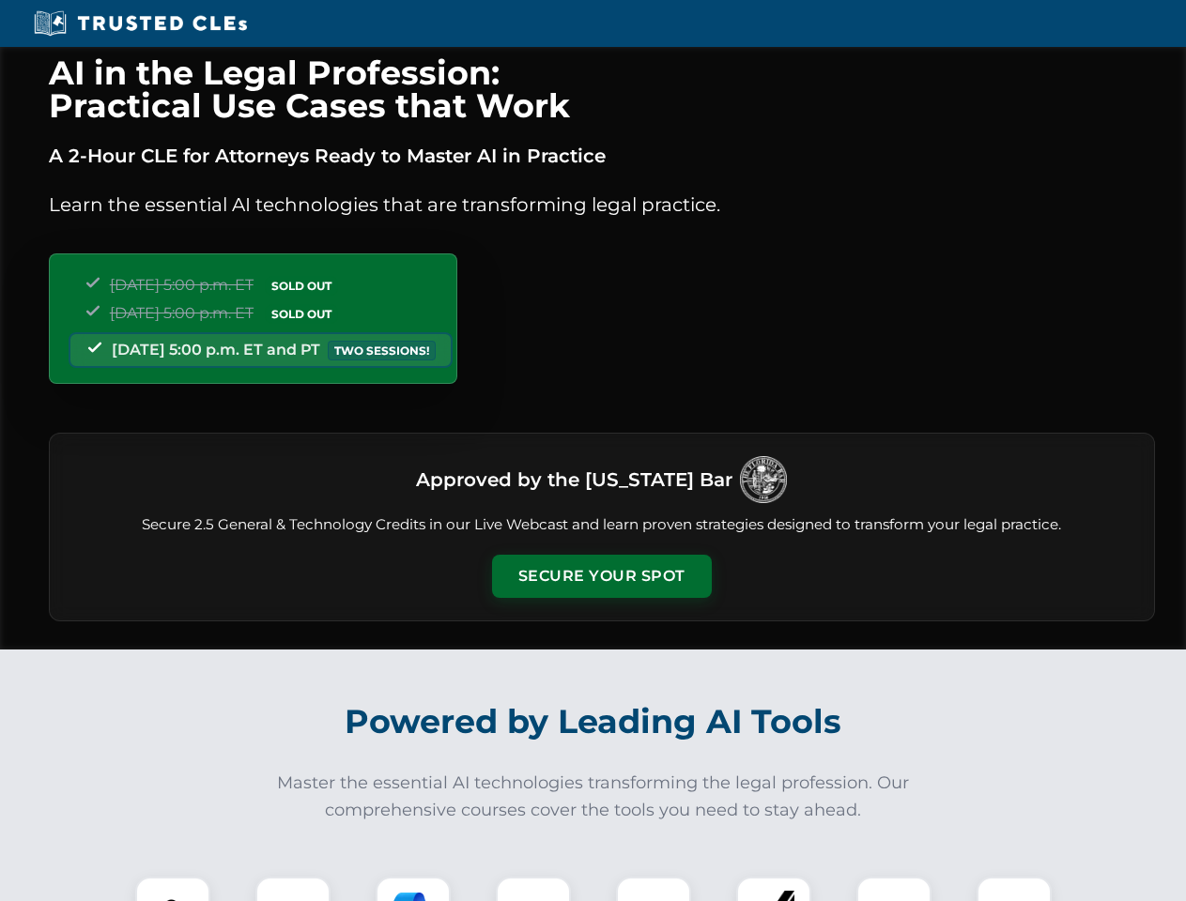 The width and height of the screenshot is (1186, 901). I want to click on h2: Powered by Leading AI Tools, so click(593, 722).